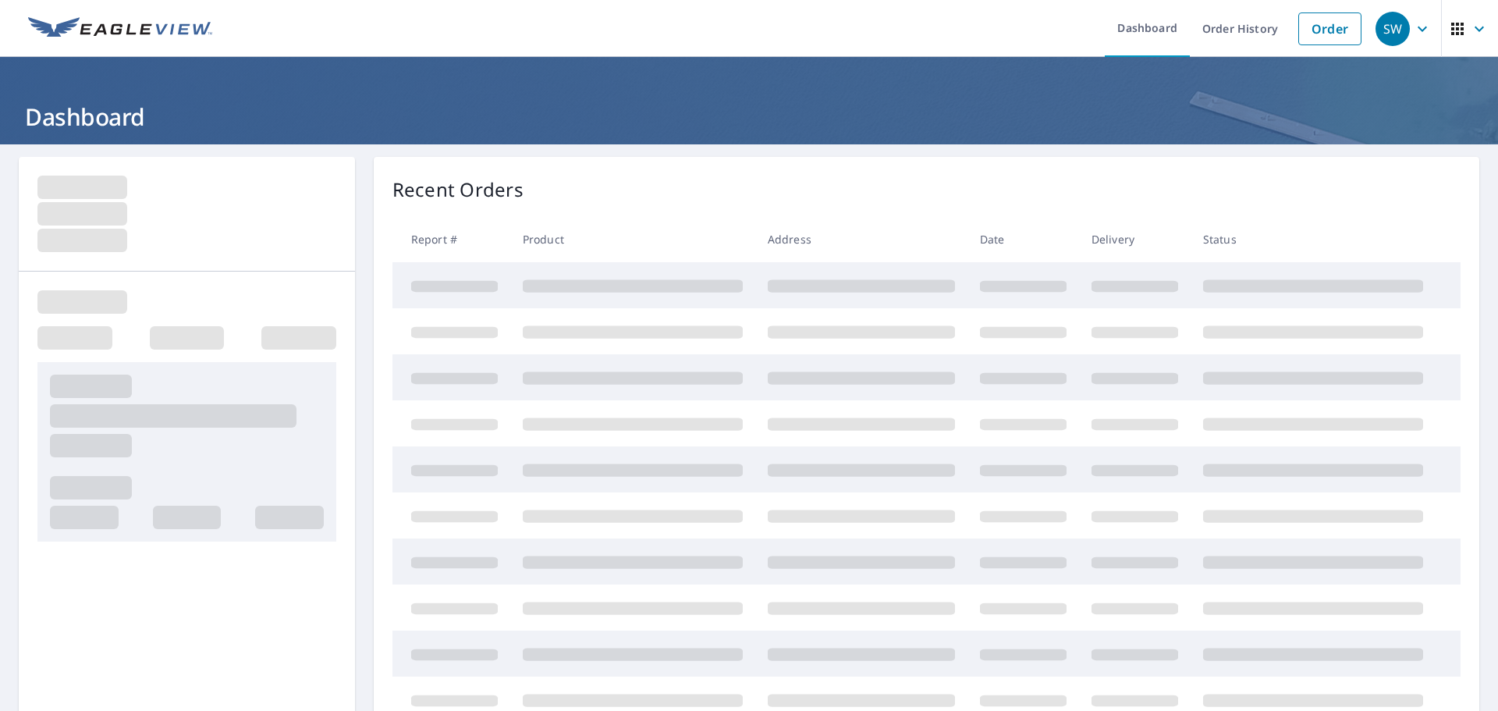 Image resolution: width=1498 pixels, height=711 pixels. Describe the element at coordinates (1393, 29) in the screenshot. I see `div: SW` at that location.